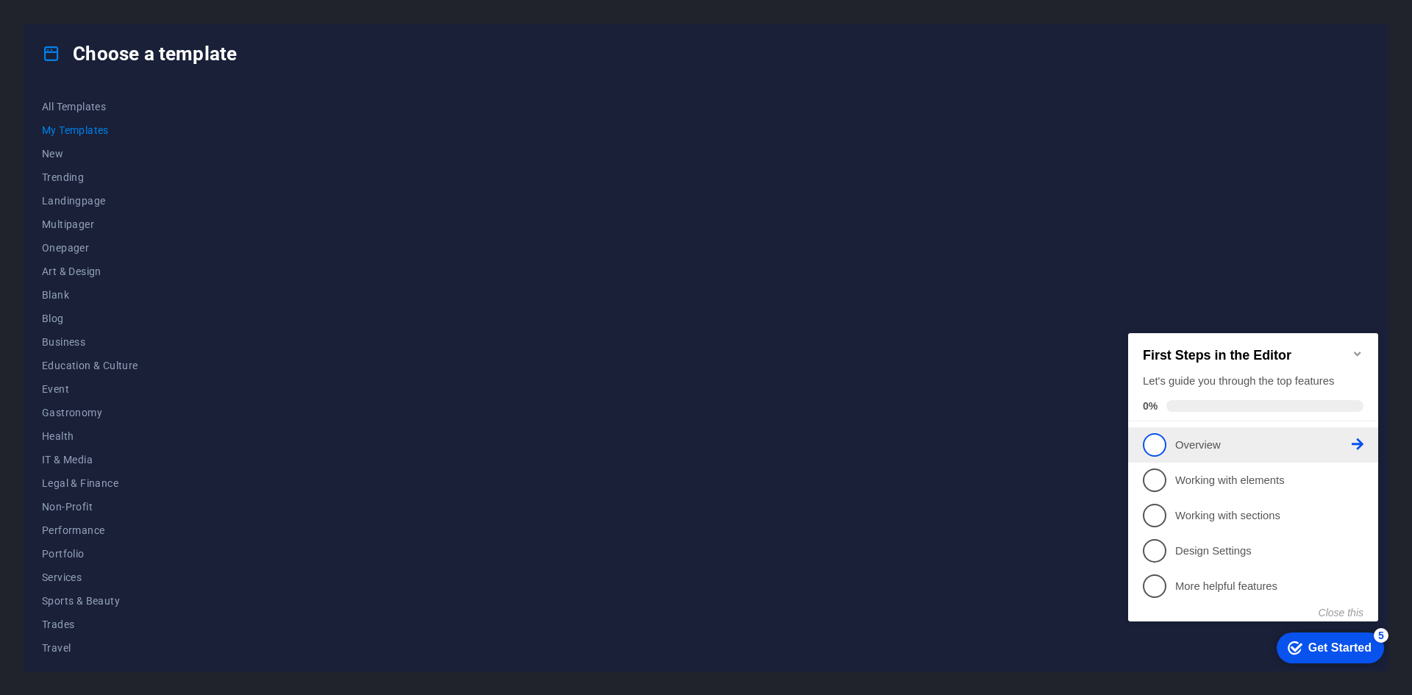 The image size is (1412, 695). What do you see at coordinates (90, 554) in the screenshot?
I see `button: Portfolio` at bounding box center [90, 554].